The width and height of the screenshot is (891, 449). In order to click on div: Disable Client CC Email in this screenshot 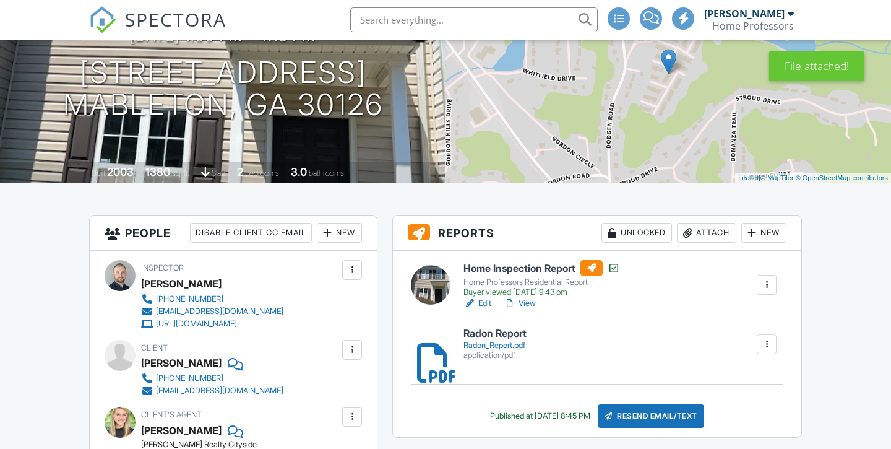, I will do `click(251, 233)`.